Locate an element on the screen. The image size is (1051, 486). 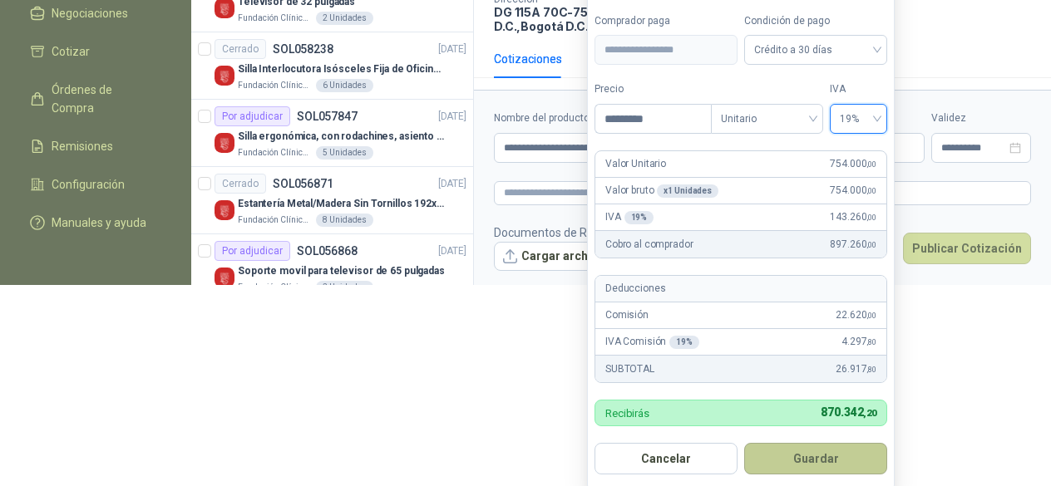
span: Configuración is located at coordinates (88, 185).